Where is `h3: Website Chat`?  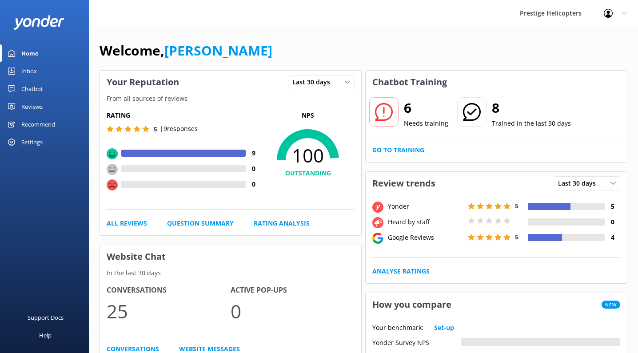 h3: Website Chat is located at coordinates (230, 257).